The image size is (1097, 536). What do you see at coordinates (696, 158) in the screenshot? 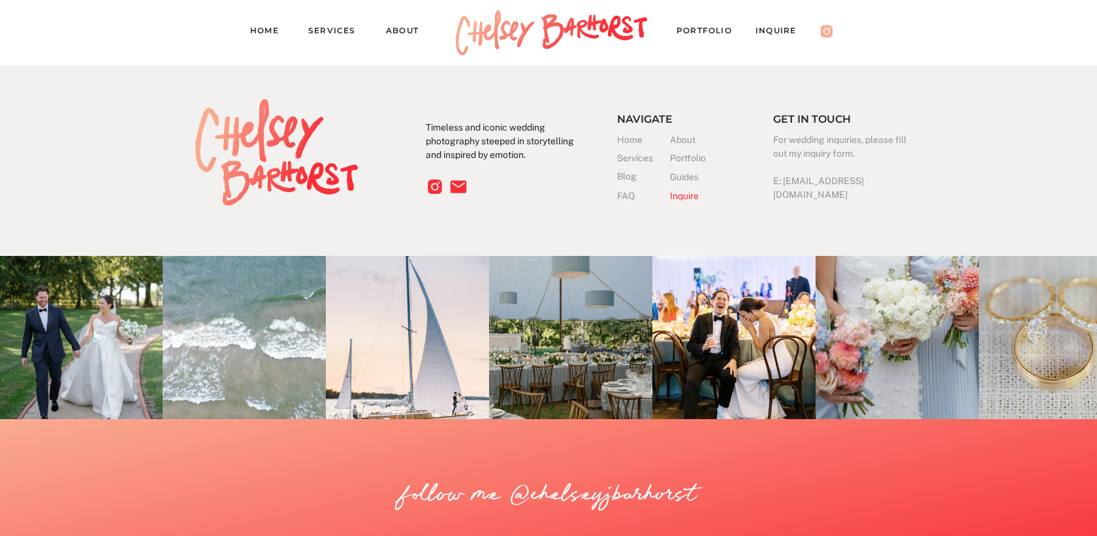
I see `a: Portfolio` at bounding box center [696, 158].